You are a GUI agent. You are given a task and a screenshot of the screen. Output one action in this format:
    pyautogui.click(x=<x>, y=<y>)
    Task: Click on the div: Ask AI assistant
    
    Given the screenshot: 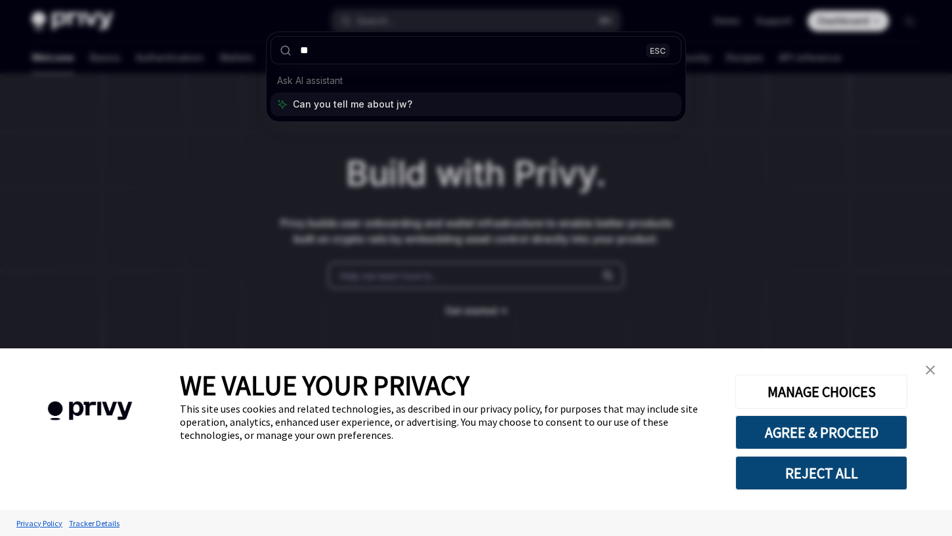 What is the action you would take?
    pyautogui.click(x=476, y=81)
    